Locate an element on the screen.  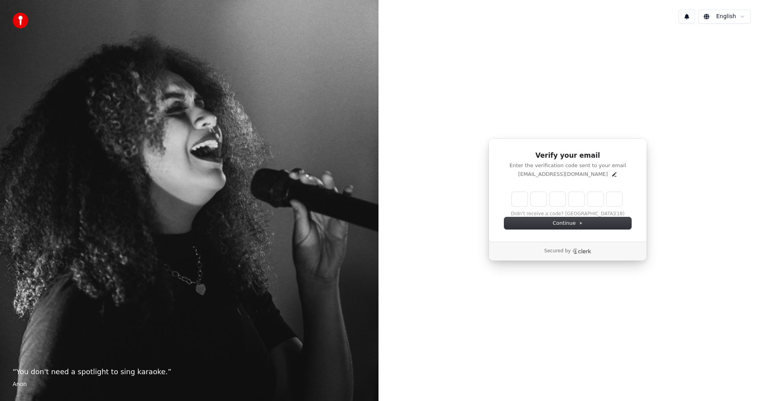
p: Secured by is located at coordinates (557, 251).